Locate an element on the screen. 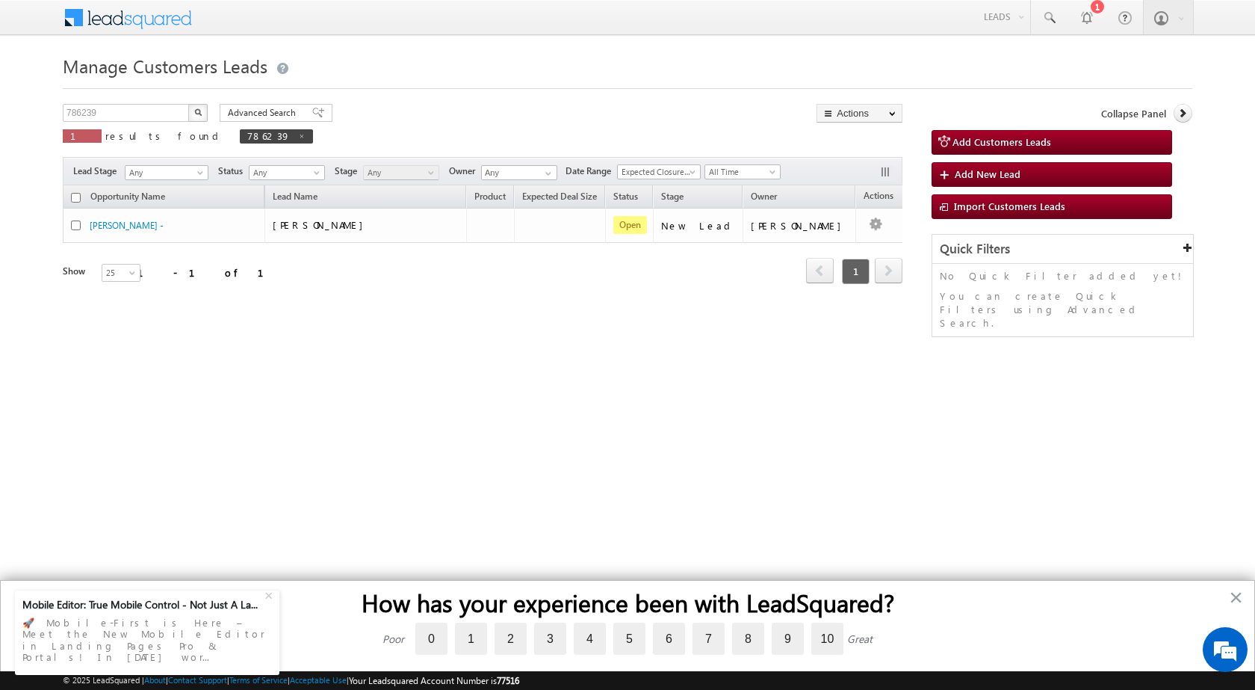  span: 77516 is located at coordinates (508, 680).